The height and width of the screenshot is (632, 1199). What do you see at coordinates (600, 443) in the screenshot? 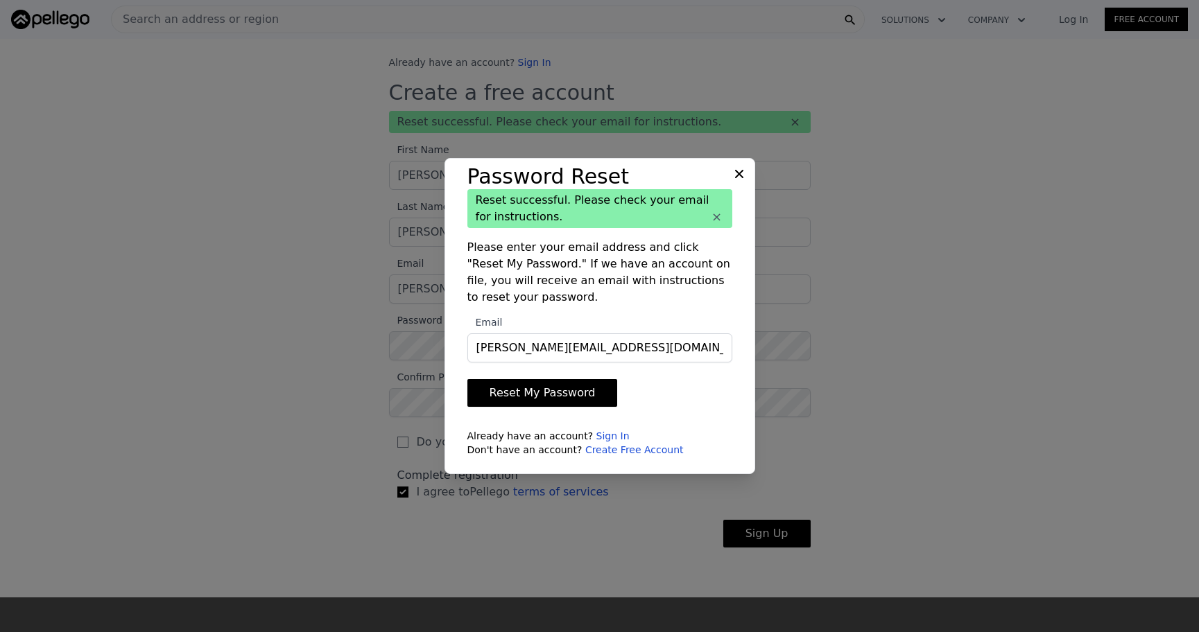
I see `div: Already have an account? Don't have an account?` at bounding box center [600, 443].